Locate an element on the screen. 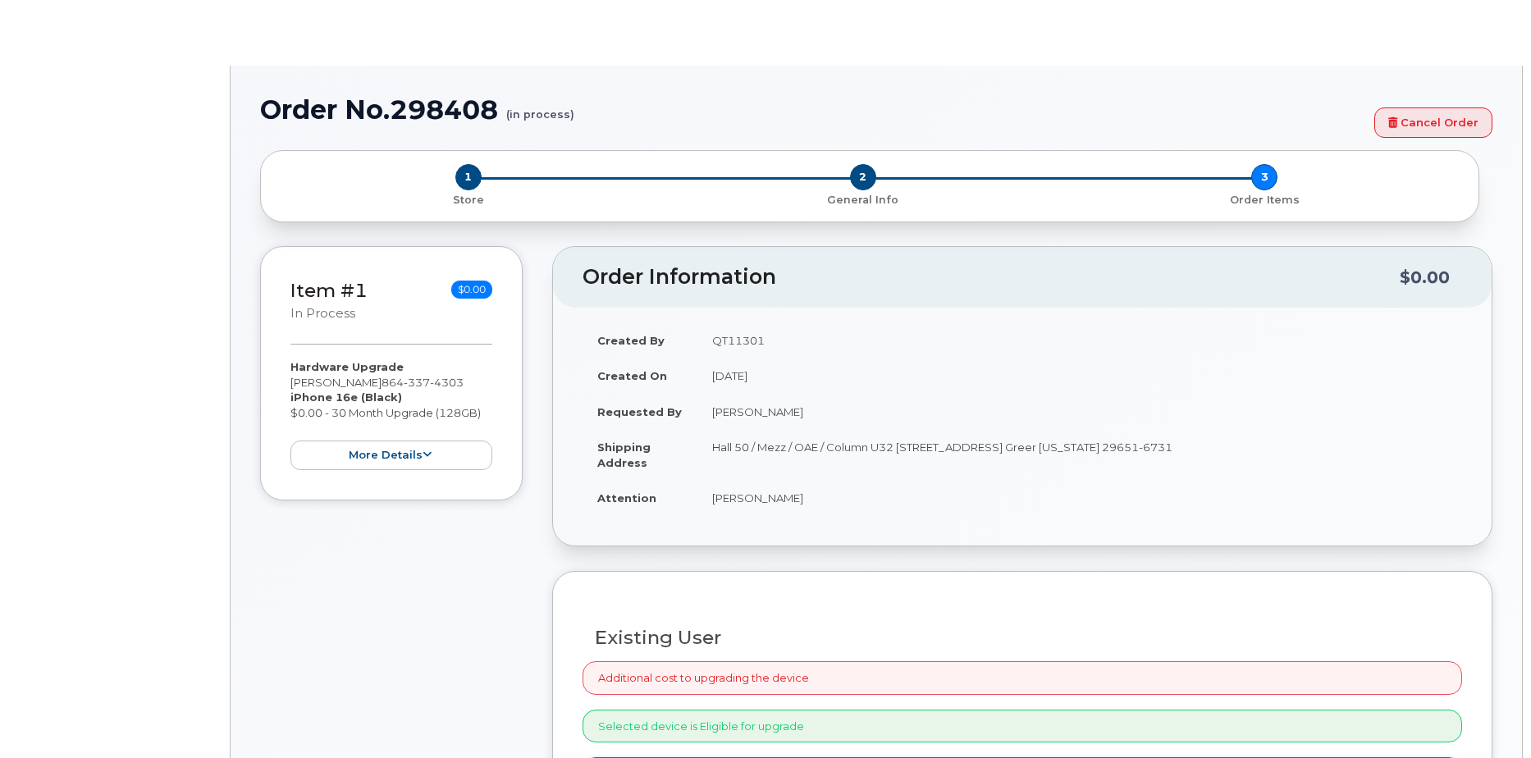 This screenshot has width=1531, height=758. h3: Existing User is located at coordinates (1022, 637).